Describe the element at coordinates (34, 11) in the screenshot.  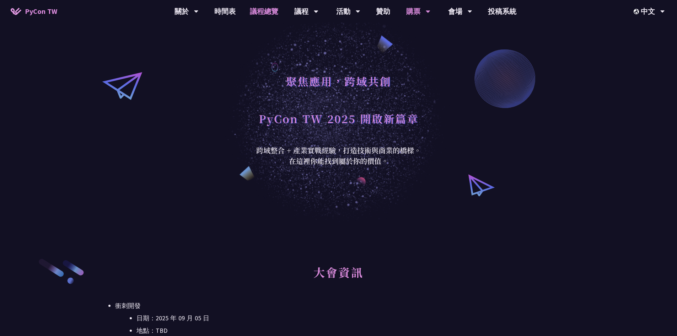
I see `a: PyCon TW` at that location.